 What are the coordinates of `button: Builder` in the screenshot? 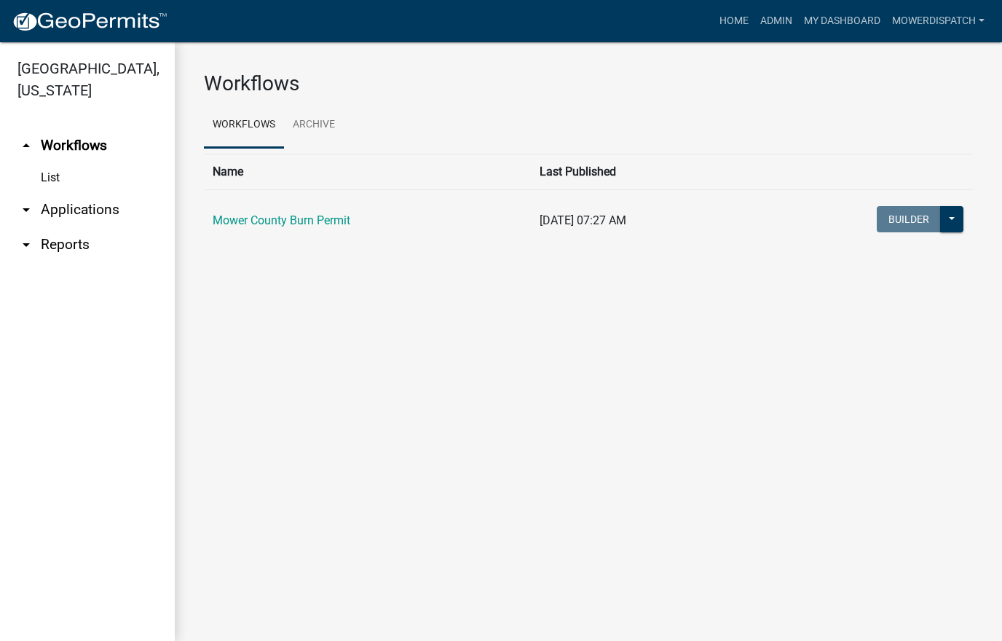 It's located at (909, 219).